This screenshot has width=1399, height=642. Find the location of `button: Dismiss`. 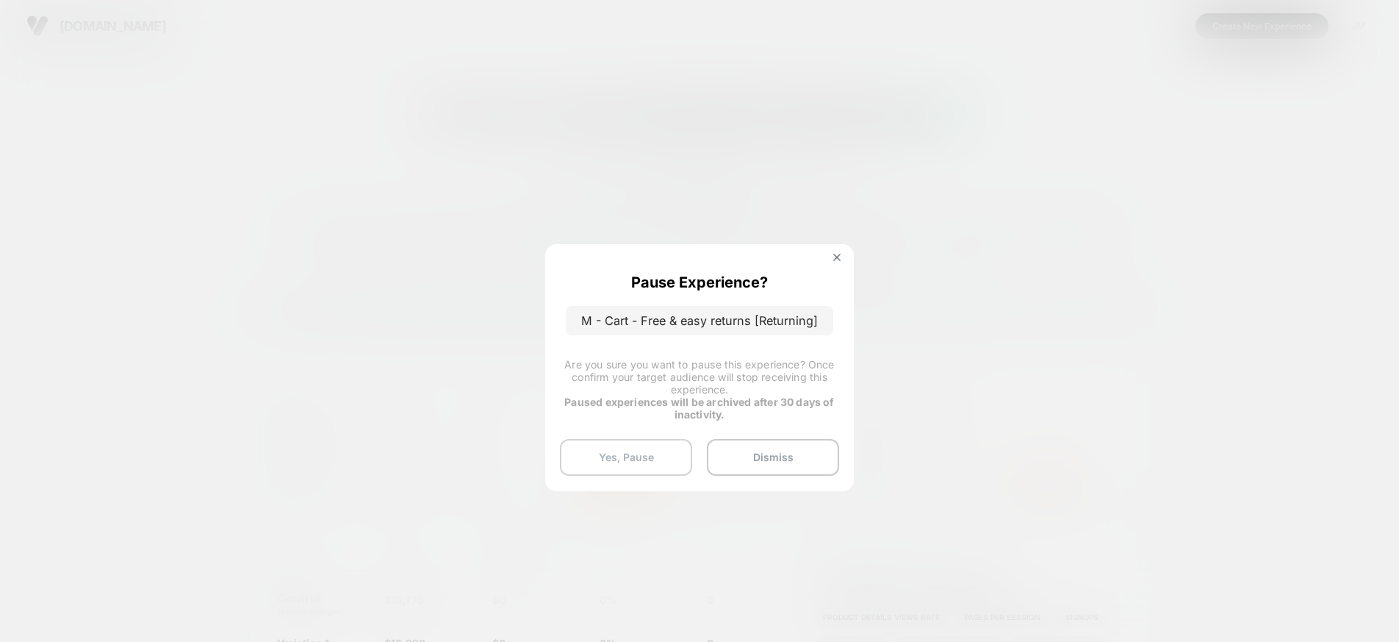

button: Dismiss is located at coordinates (773, 457).